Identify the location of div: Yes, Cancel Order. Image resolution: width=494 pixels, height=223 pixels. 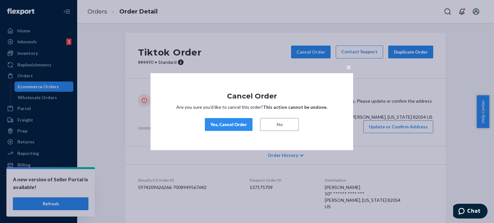
(229, 125).